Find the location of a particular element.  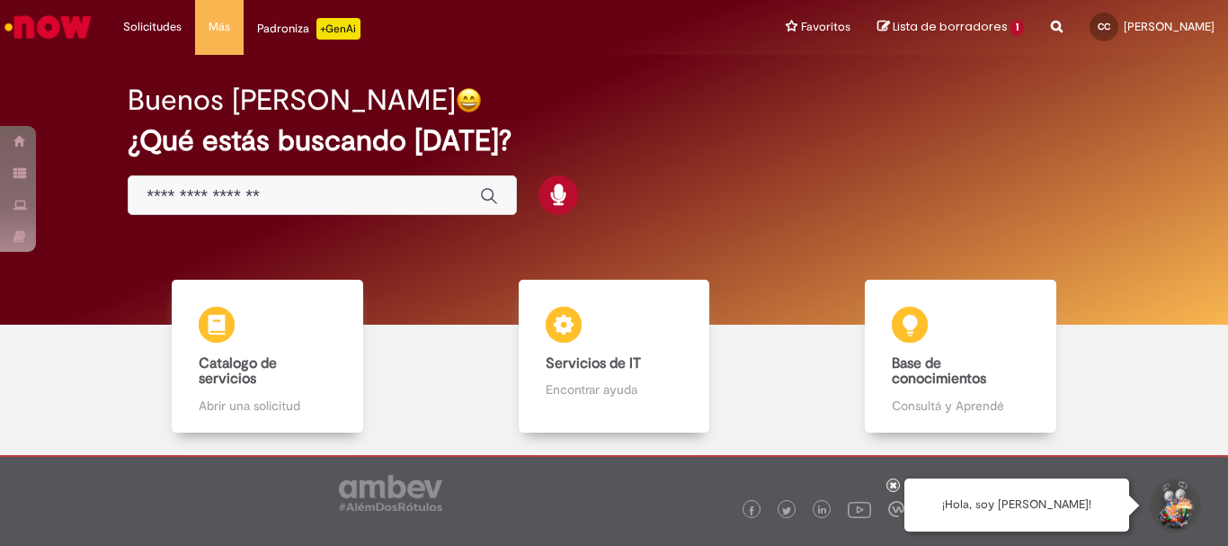

button: Iniciar conversación de soporte is located at coordinates (1174, 505).